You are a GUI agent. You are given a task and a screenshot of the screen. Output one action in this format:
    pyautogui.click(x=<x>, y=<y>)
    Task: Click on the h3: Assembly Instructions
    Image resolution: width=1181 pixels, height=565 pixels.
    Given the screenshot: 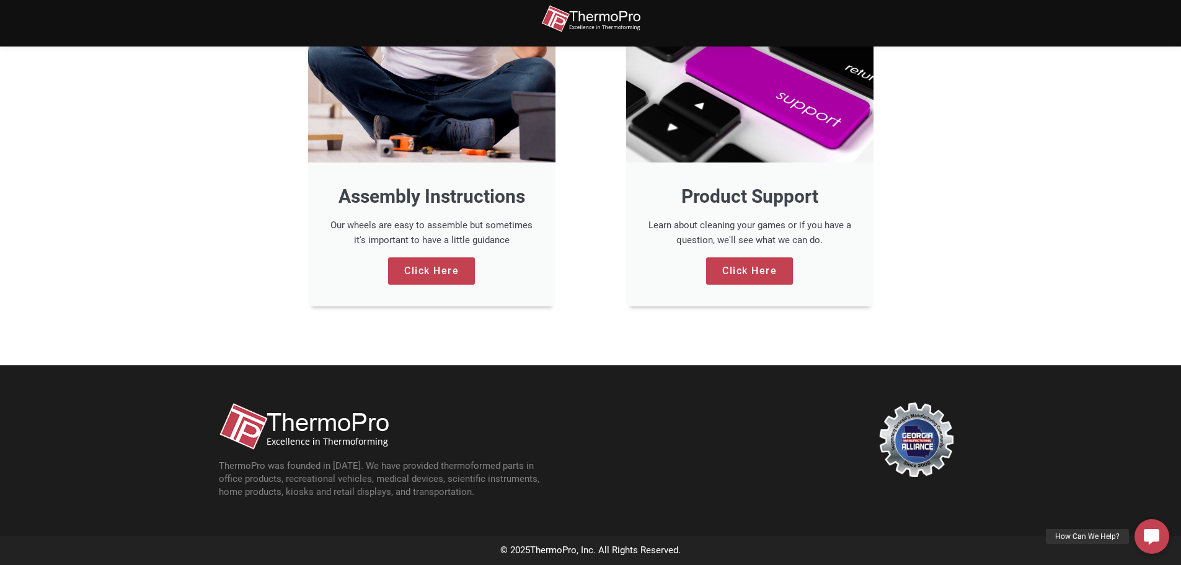 What is the action you would take?
    pyautogui.click(x=431, y=196)
    